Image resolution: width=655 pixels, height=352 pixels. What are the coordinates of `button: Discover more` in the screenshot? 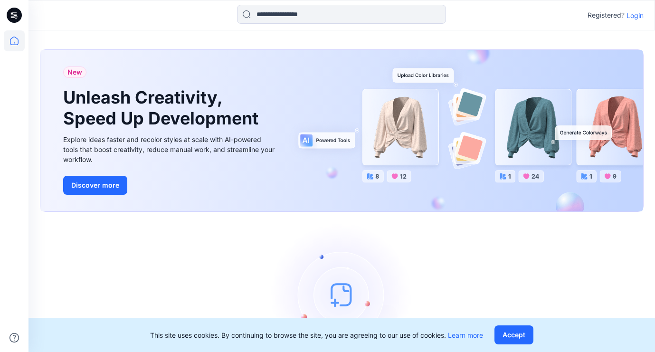 It's located at (95, 185).